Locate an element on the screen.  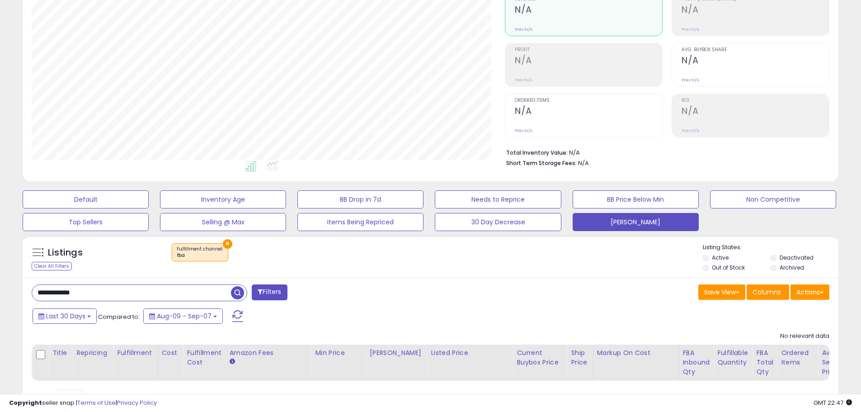
button: Last 30 Days is located at coordinates (65, 316).